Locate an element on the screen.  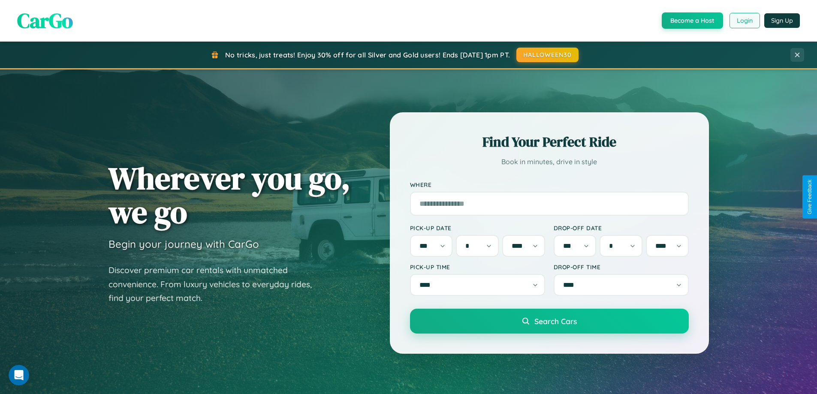
h2: Find Your Perfect Ride is located at coordinates (550, 142).